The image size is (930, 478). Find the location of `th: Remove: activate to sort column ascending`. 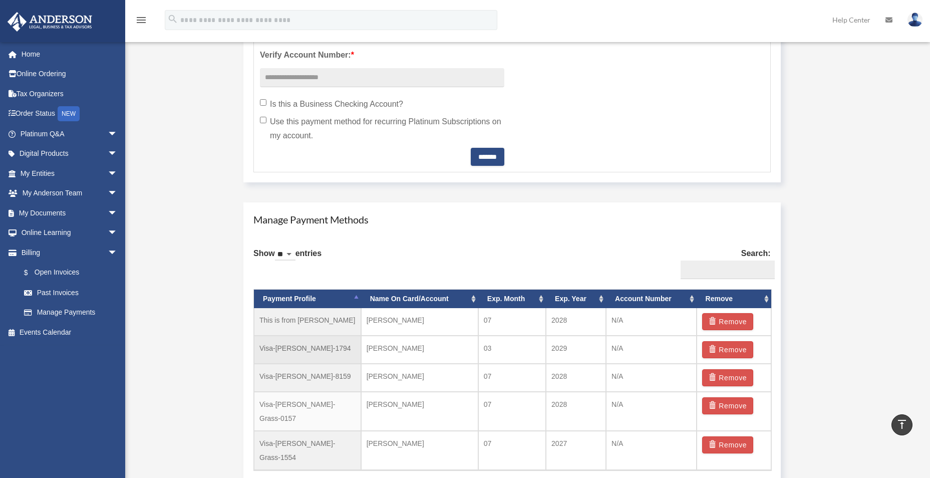

th: Remove: activate to sort column ascending is located at coordinates (734, 298).